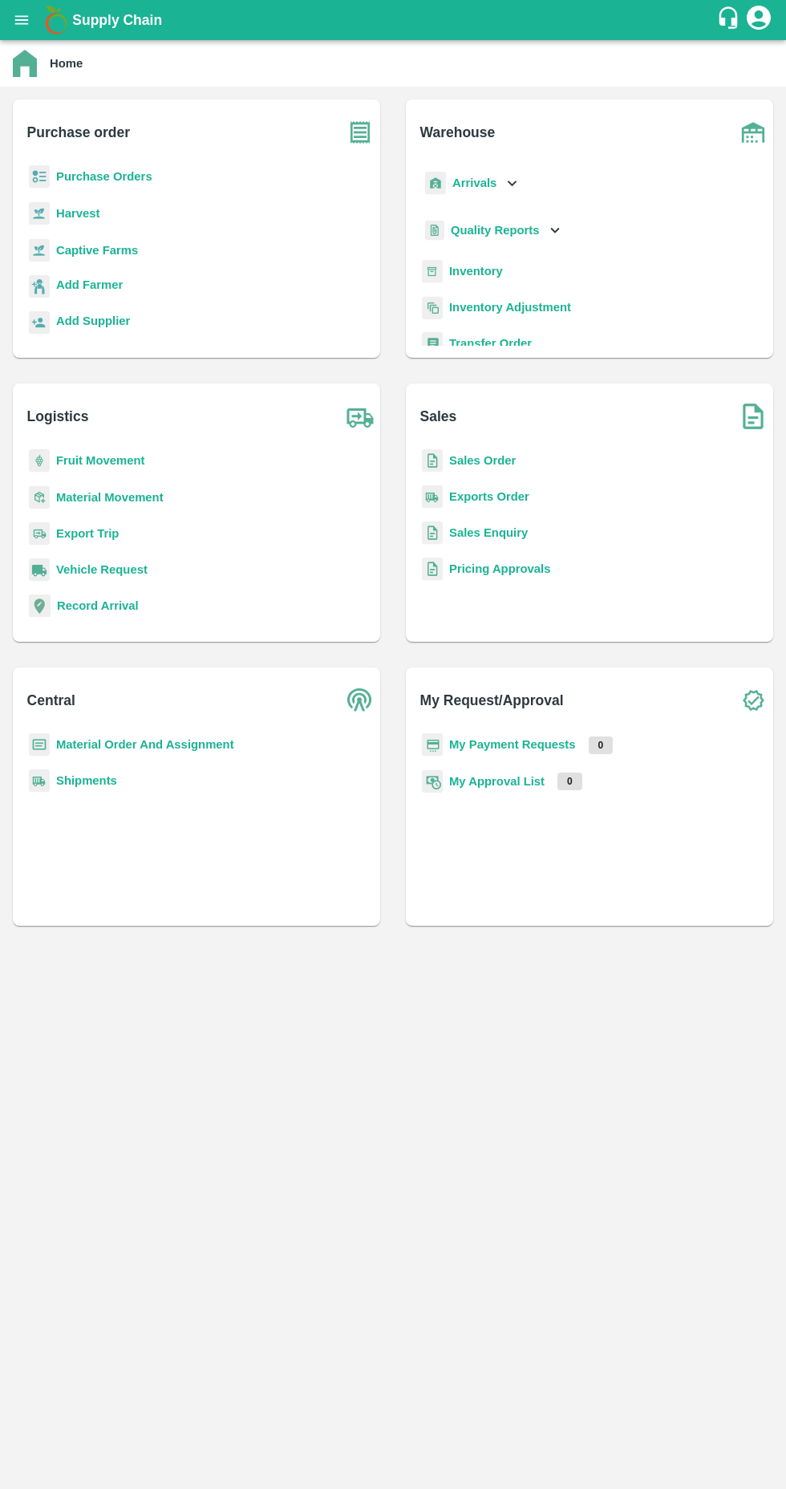 This screenshot has width=786, height=1489. What do you see at coordinates (98, 606) in the screenshot?
I see `a: Record Arrival` at bounding box center [98, 606].